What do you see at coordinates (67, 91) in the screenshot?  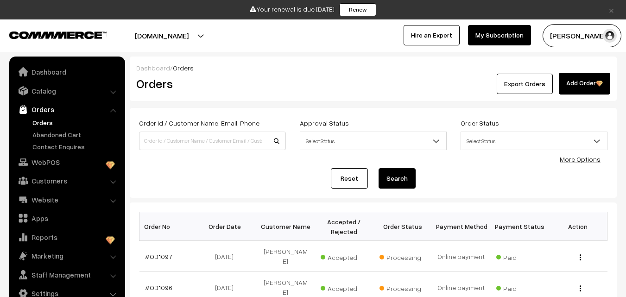 I see `a: Catalog` at bounding box center [67, 91].